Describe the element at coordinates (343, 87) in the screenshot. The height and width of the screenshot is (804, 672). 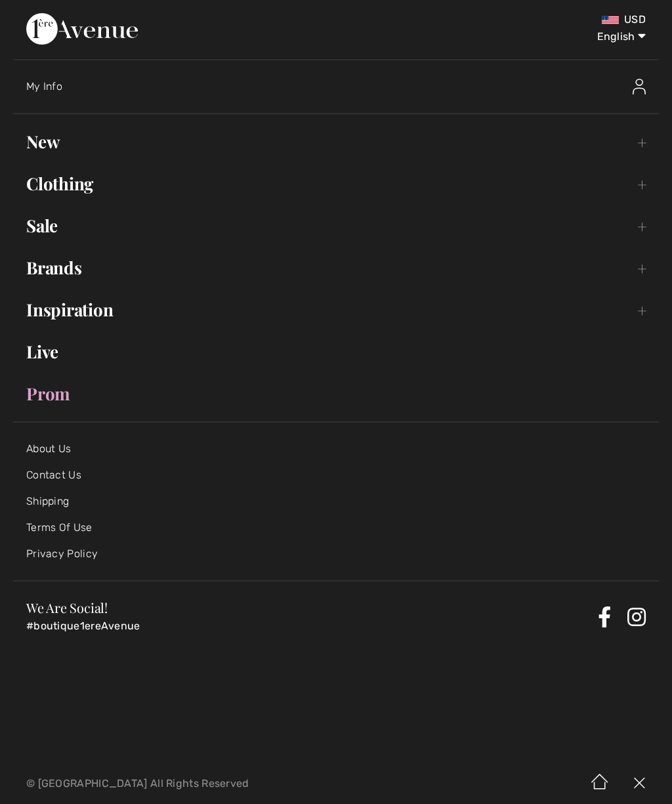
I see `a: My InfoMy Info` at that location.